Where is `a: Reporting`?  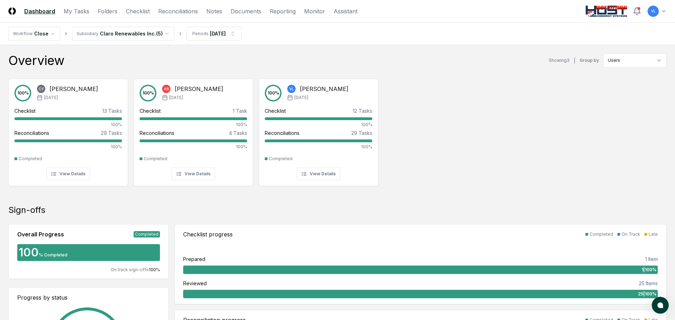 a: Reporting is located at coordinates (283, 11).